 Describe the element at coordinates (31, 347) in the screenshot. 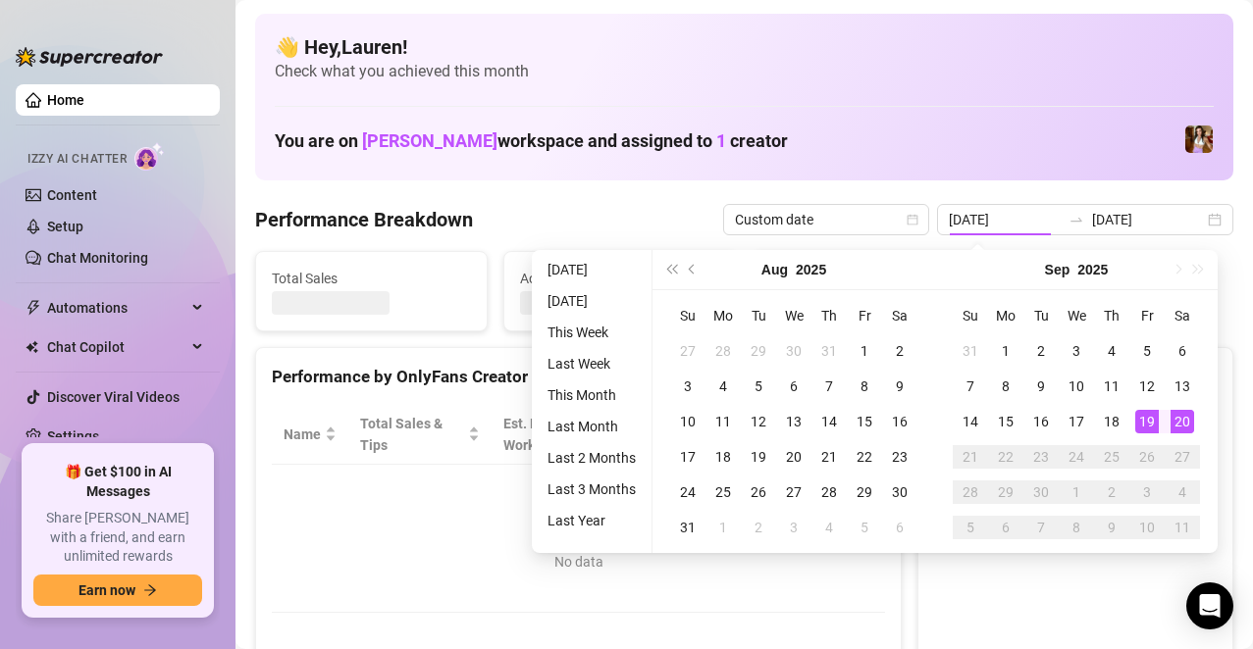

I see `img: Chat Copilot` at that location.